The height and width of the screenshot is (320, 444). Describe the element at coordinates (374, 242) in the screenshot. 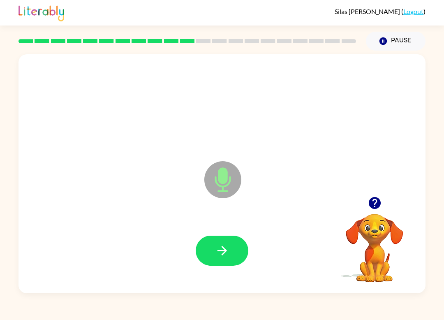

I see `video: Your browser must support playing .mp4 files to use Literably. Please try using another browser.` at that location.